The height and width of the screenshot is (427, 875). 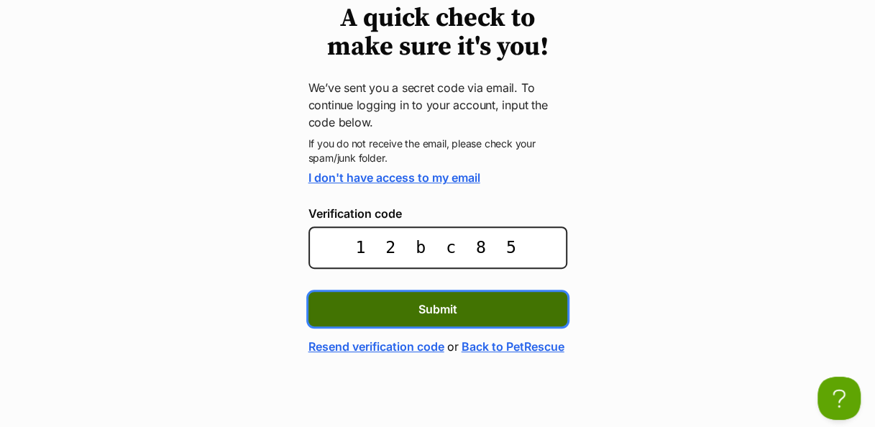 What do you see at coordinates (453, 347) in the screenshot?
I see `span: or` at bounding box center [453, 347].